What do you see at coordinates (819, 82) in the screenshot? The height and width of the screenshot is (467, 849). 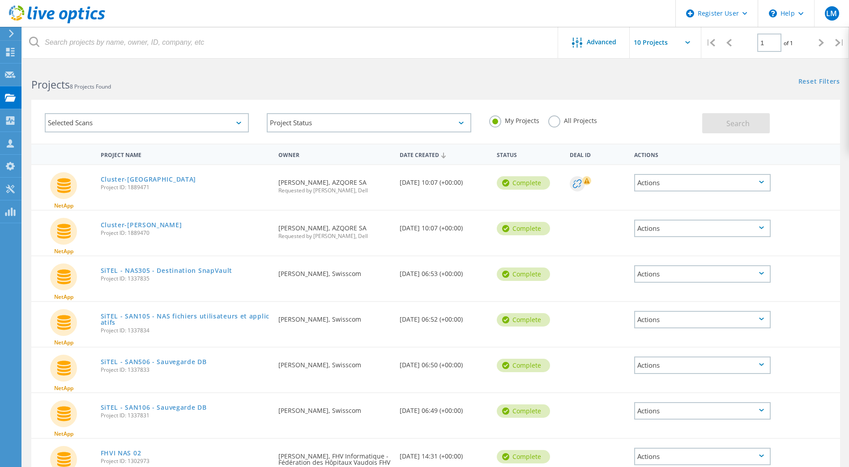 I see `a: Reset Filters` at bounding box center [819, 82].